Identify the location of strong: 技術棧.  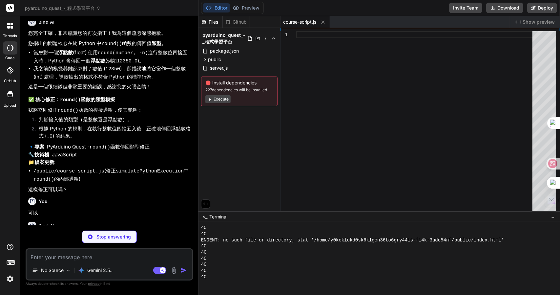
(42, 154).